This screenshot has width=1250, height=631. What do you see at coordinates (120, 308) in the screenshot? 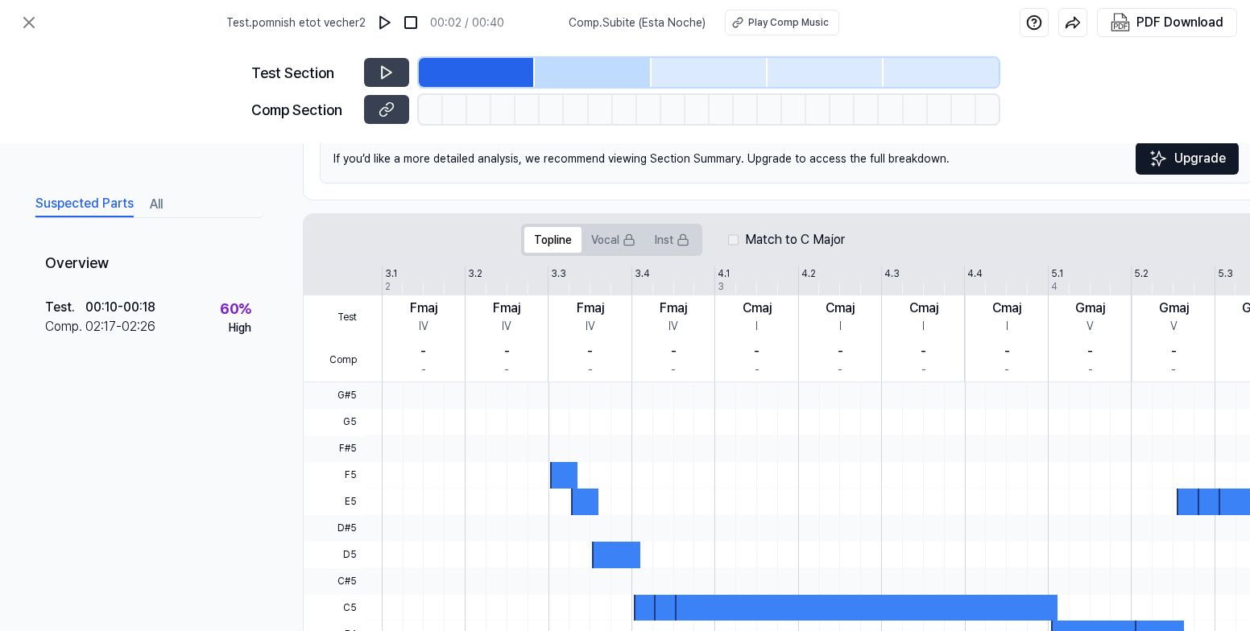
I see `div: 00:10 - 00:18` at bounding box center [120, 308].